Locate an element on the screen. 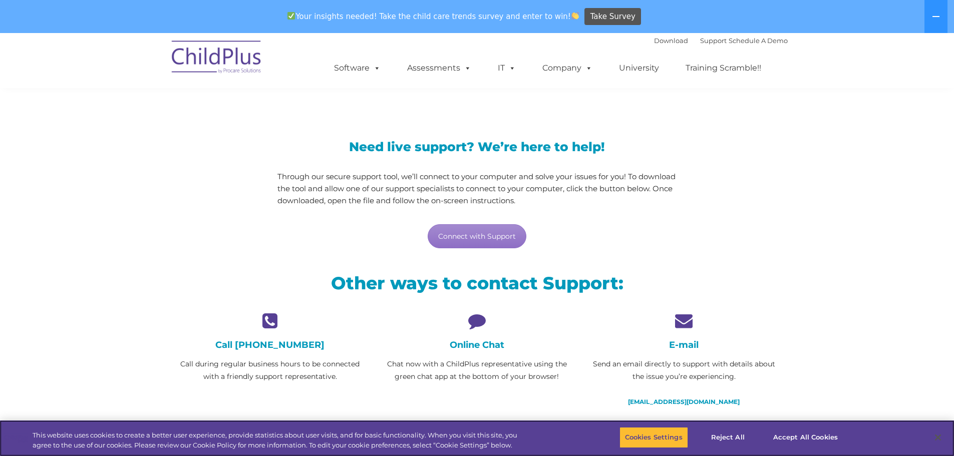  a: Schedule A Demo is located at coordinates (758, 41).